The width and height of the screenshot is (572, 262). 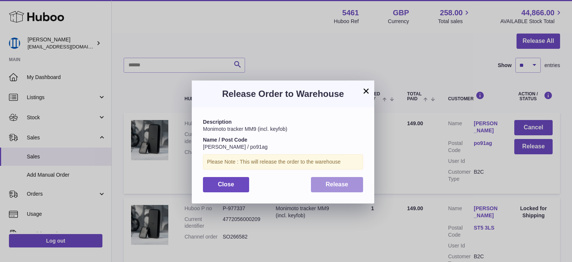 What do you see at coordinates (337, 184) in the screenshot?
I see `span: Release` at bounding box center [337, 184].